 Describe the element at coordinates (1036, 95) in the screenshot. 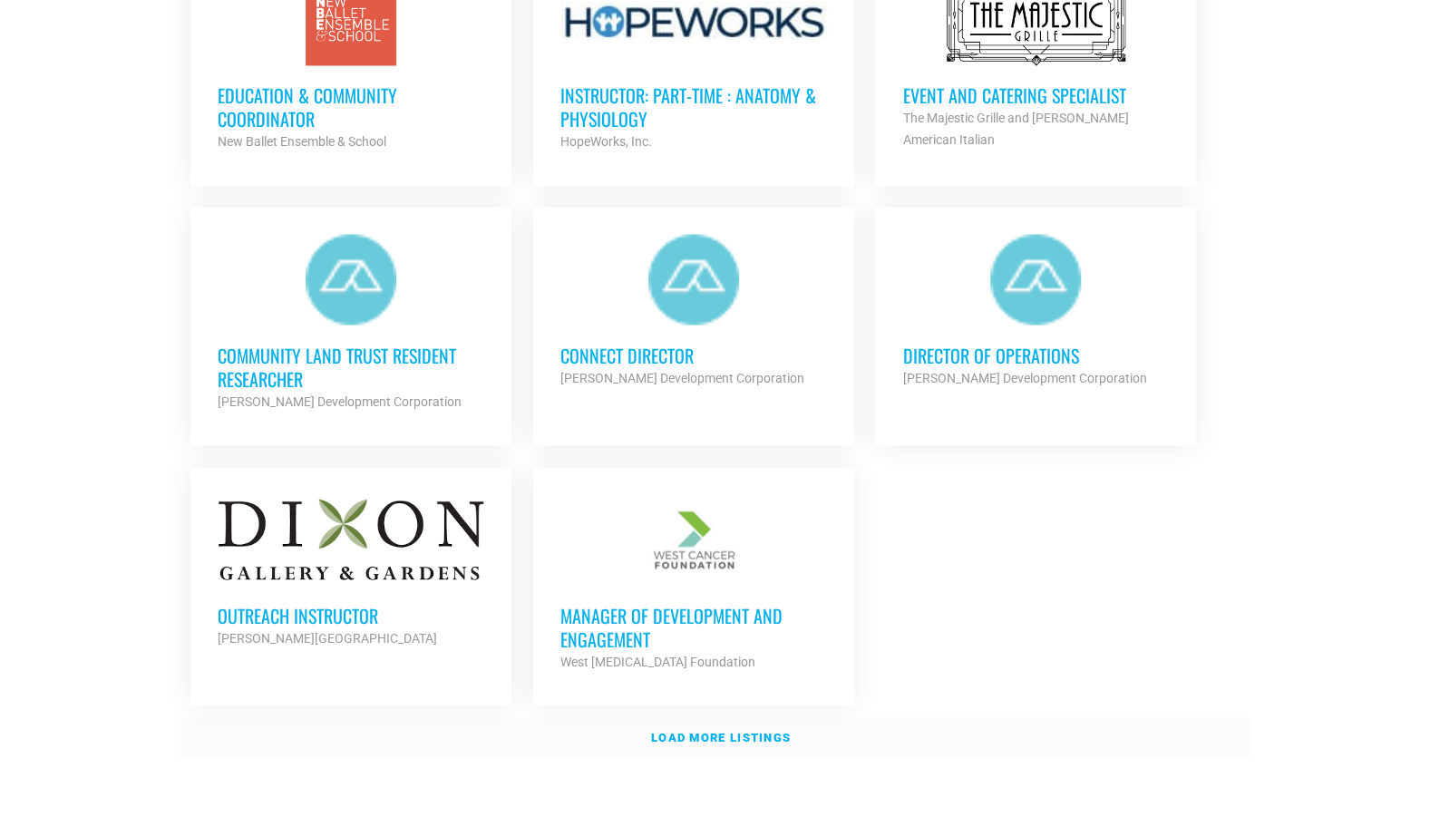

I see `h3: Event and Catering Specialist` at that location.